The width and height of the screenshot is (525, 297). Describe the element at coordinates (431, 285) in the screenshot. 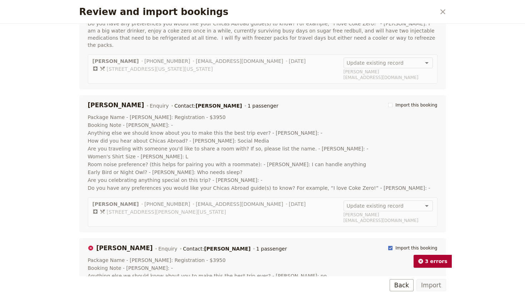

I see `button: Import` at that location.